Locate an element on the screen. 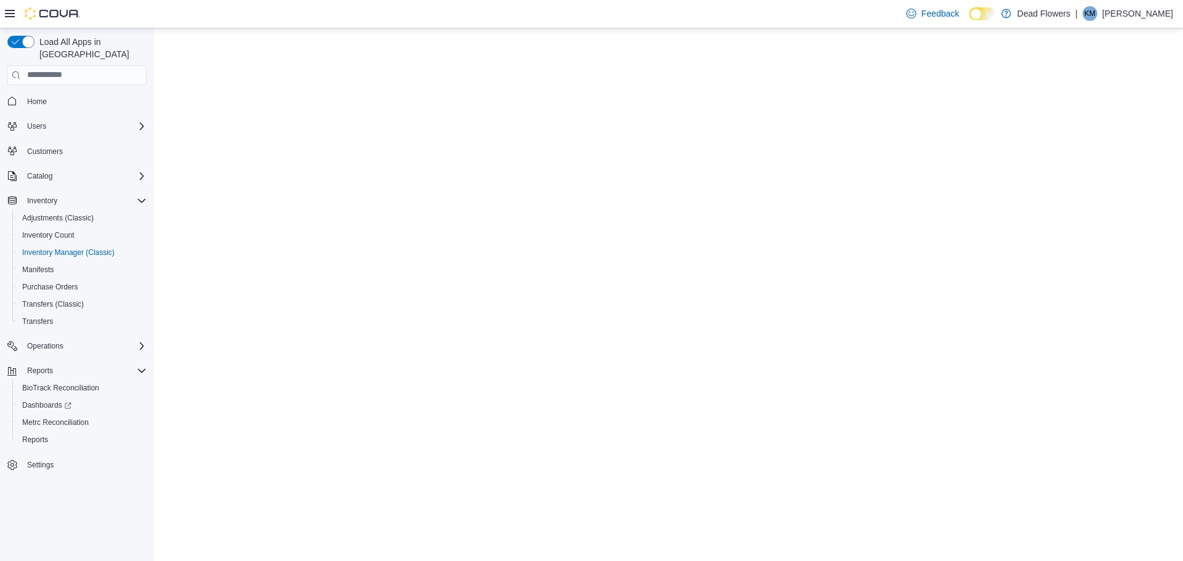  button: Purchase Orders is located at coordinates (82, 287).